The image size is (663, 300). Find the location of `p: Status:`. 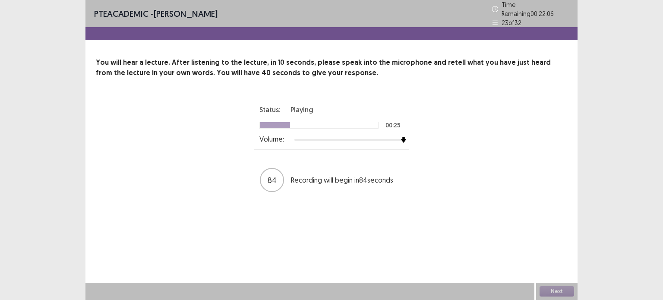

p: Status: is located at coordinates (270, 110).